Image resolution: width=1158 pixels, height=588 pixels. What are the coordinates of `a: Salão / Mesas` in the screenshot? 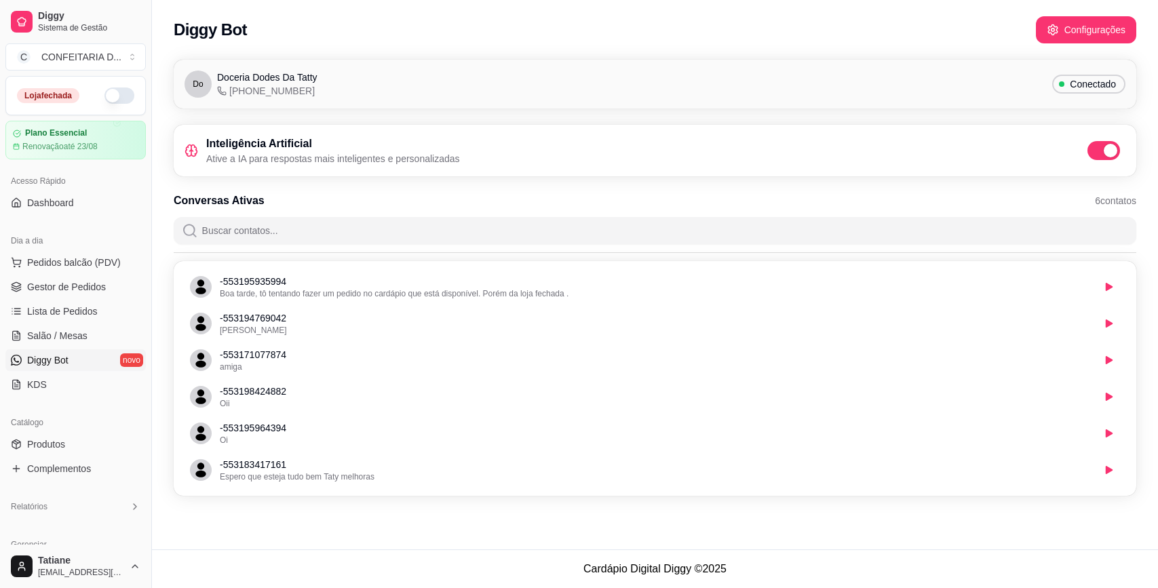 It's located at (75, 336).